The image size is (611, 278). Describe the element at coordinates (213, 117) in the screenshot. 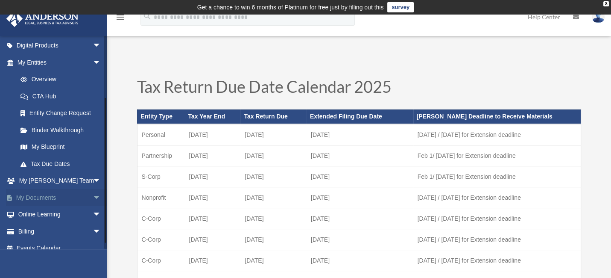

I see `th: Tax Year End` at that location.